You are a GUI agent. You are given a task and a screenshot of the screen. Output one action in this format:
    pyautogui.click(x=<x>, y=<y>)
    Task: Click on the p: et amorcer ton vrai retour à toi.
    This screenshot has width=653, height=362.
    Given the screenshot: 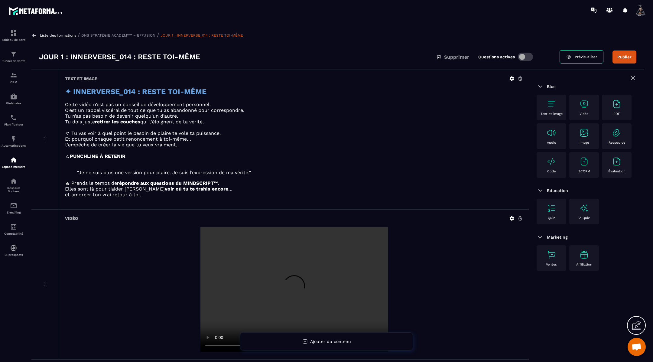 What is the action you would take?
    pyautogui.click(x=294, y=194)
    